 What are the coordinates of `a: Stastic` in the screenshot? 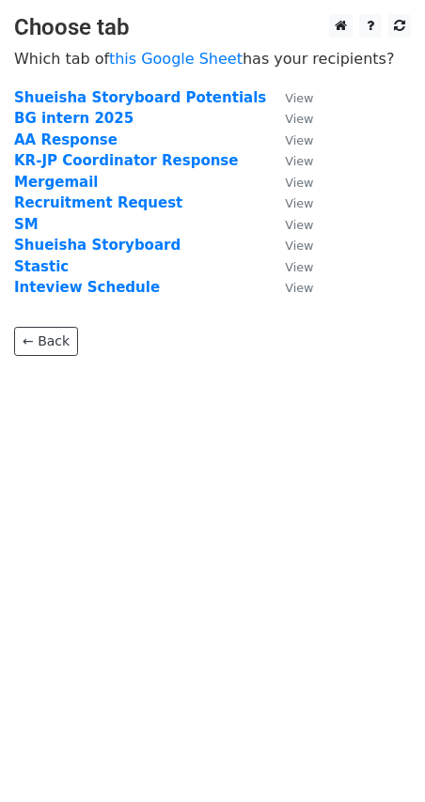 It's located at (41, 267).